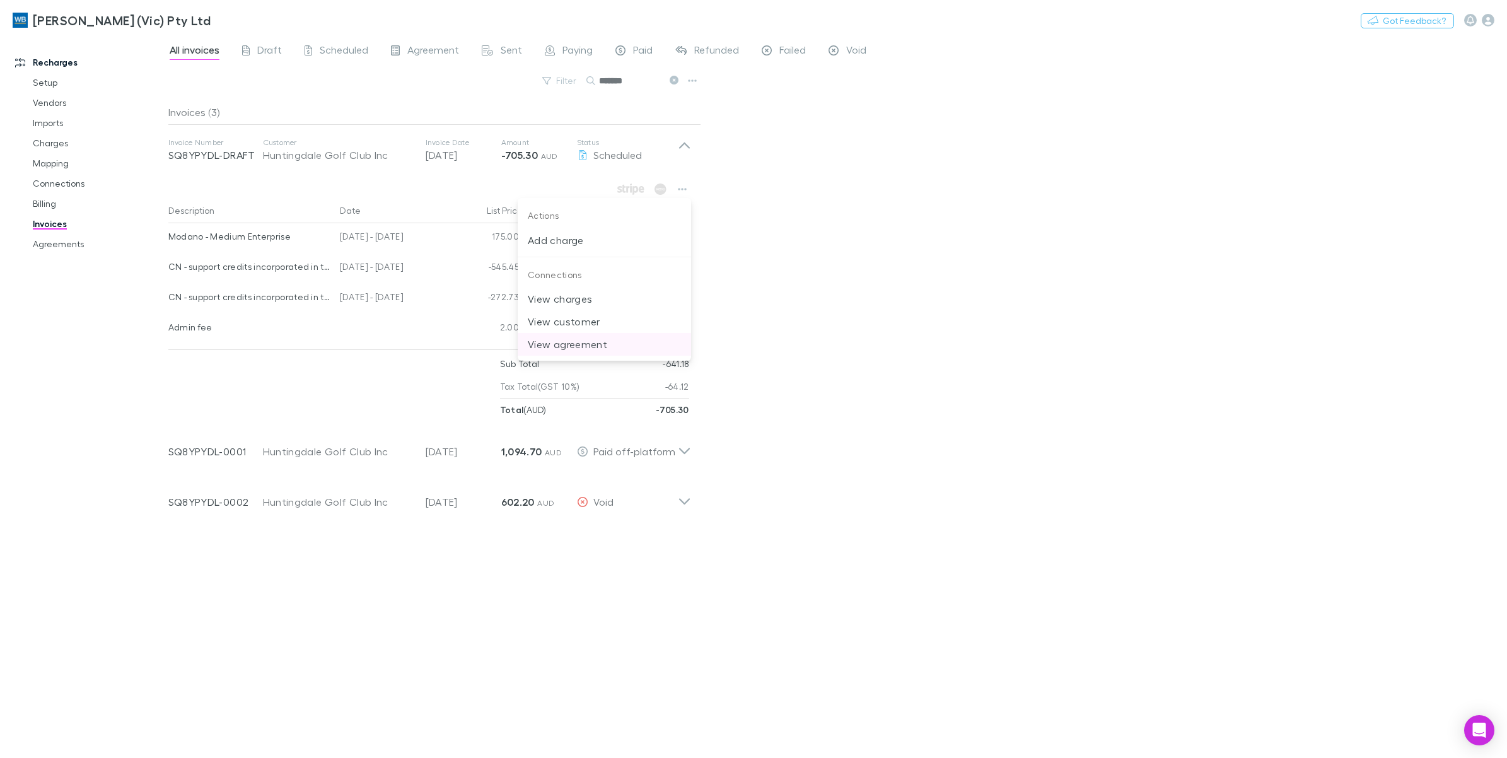 Image resolution: width=1507 pixels, height=758 pixels. What do you see at coordinates (604, 240) in the screenshot?
I see `p: Add charge` at bounding box center [604, 240].